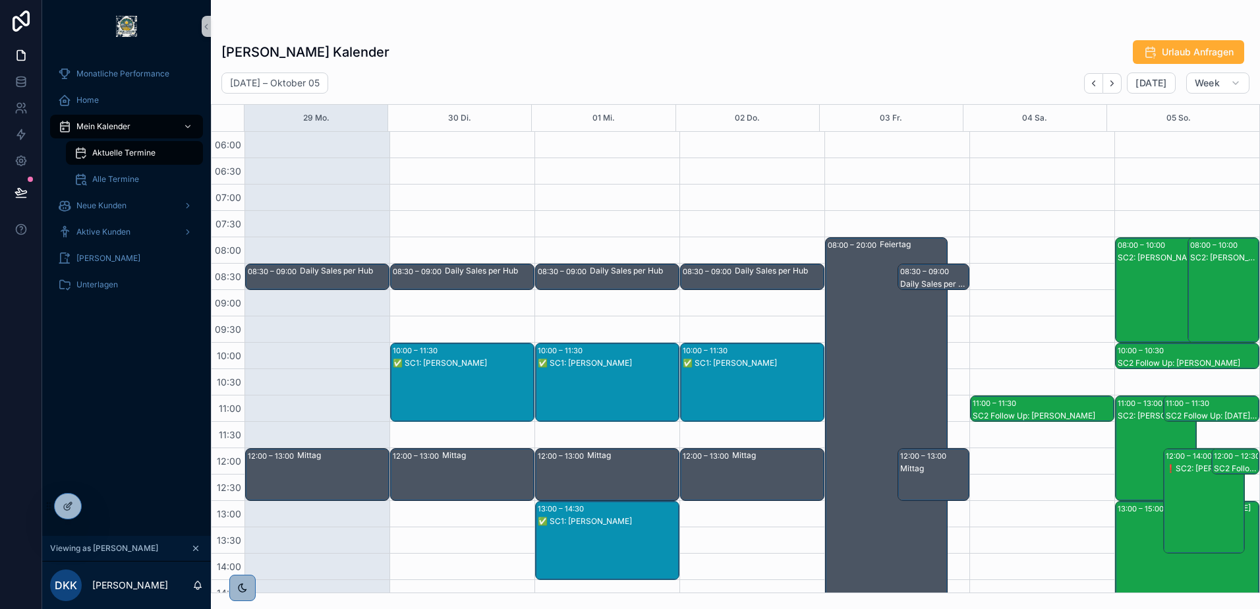 The image size is (1260, 609). What do you see at coordinates (1142, 351) in the screenshot?
I see `div: 10:00 – 10:30` at bounding box center [1142, 351].